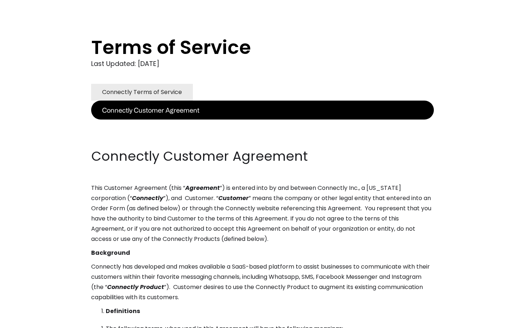 The height and width of the screenshot is (328, 525). What do you see at coordinates (29, 321) in the screenshot?
I see `ul: Language list` at bounding box center [29, 321].